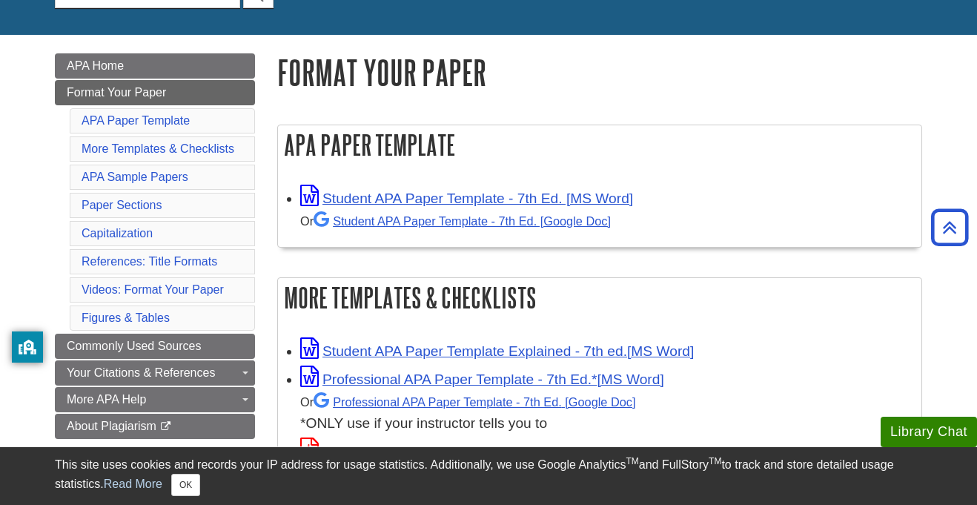  Describe the element at coordinates (155, 346) in the screenshot. I see `a: Commonly Used Sources` at that location.